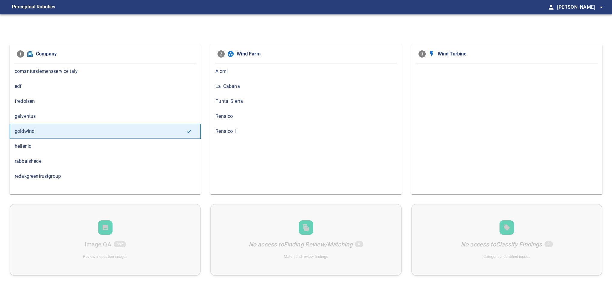  I want to click on span: La_Cabana, so click(306, 86).